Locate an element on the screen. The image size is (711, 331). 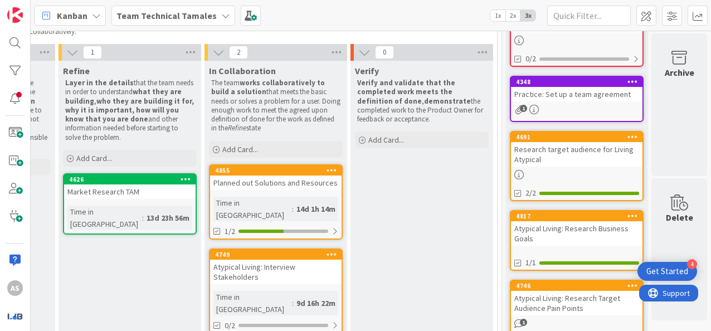
span: 2x is located at coordinates (512, 16).